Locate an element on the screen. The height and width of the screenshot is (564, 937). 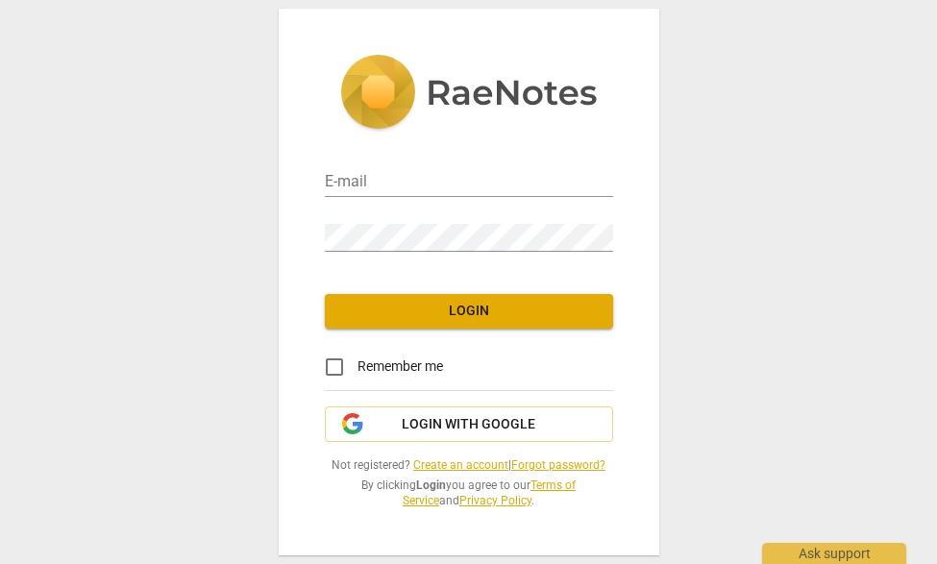
button: Login is located at coordinates (469, 311).